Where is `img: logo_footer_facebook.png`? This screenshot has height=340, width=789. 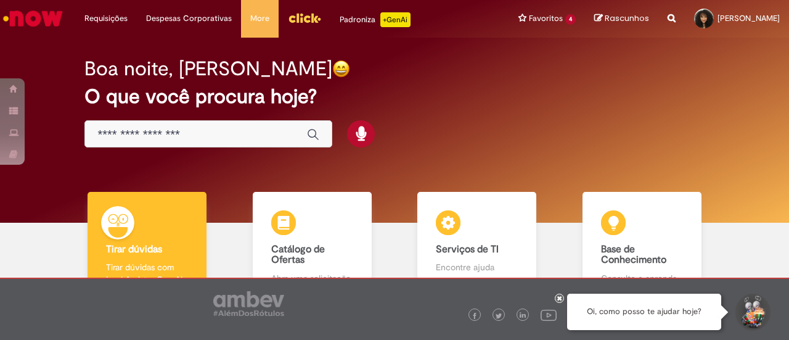
img: logo_footer_facebook.png is located at coordinates (475, 316).